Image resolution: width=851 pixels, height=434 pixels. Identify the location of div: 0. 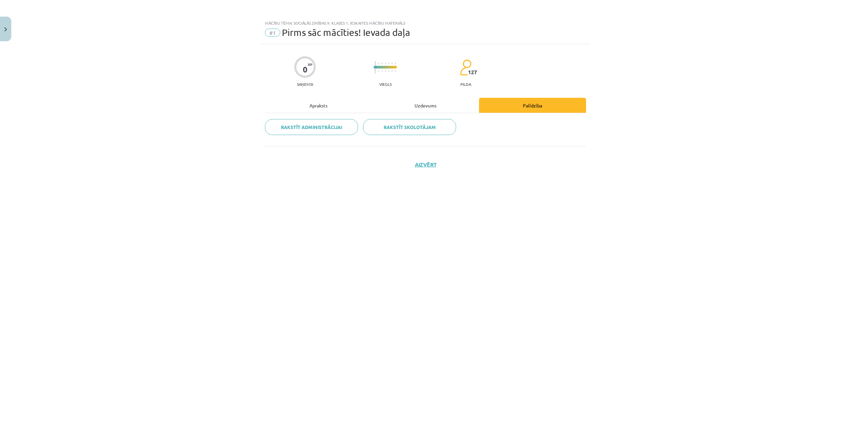
(305, 70).